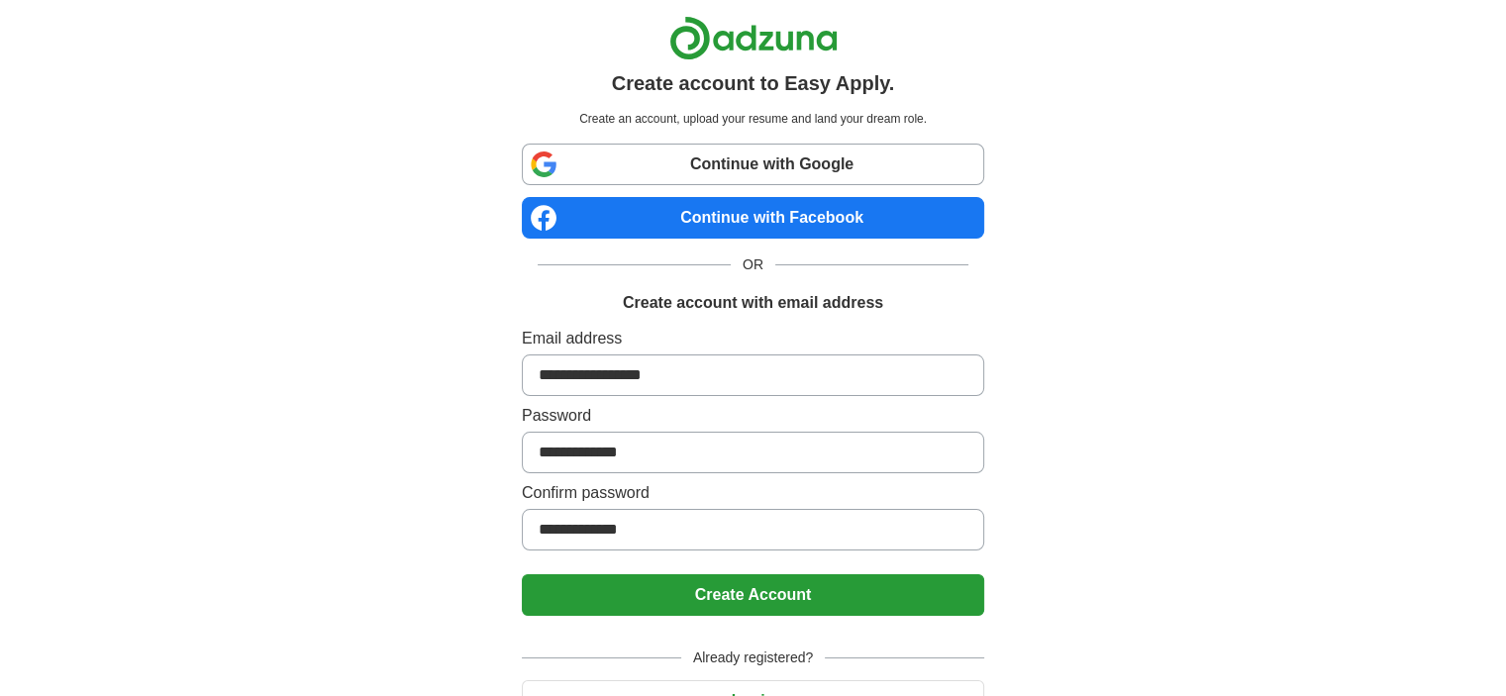 The image size is (1506, 696). I want to click on a: Continue with Google, so click(752, 164).